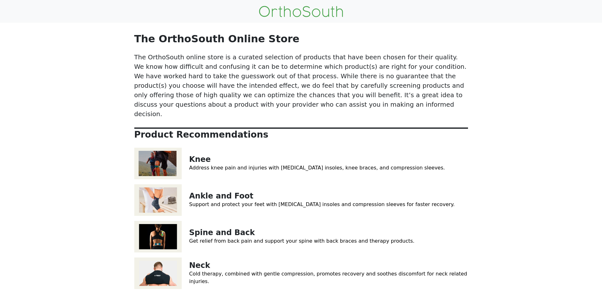  Describe the element at coordinates (328, 278) in the screenshot. I see `a: Cold therapy, combined with gentle compression, promotes recovery and soothes discomfort for neck...` at that location.